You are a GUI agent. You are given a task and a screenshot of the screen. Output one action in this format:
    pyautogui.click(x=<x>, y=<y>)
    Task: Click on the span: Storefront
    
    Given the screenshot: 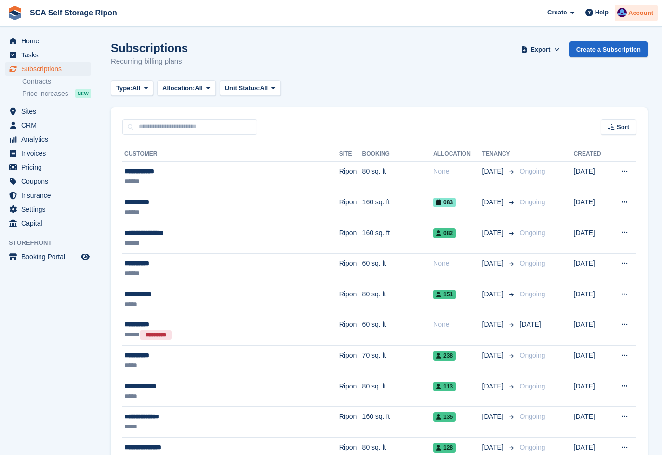 What is the action you would take?
    pyautogui.click(x=52, y=243)
    